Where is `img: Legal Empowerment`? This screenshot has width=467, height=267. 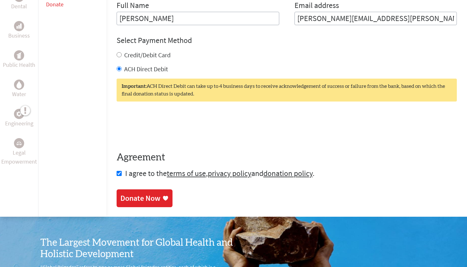 img: Legal Empowerment is located at coordinates (19, 143).